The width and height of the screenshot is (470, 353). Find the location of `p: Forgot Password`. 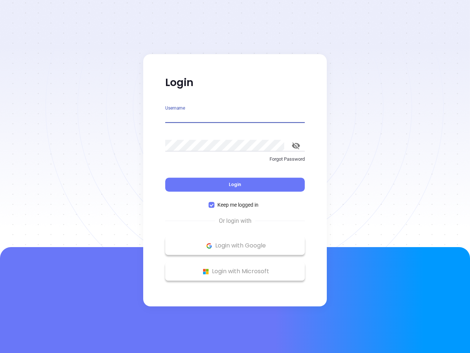

p: Forgot Password is located at coordinates (235, 159).